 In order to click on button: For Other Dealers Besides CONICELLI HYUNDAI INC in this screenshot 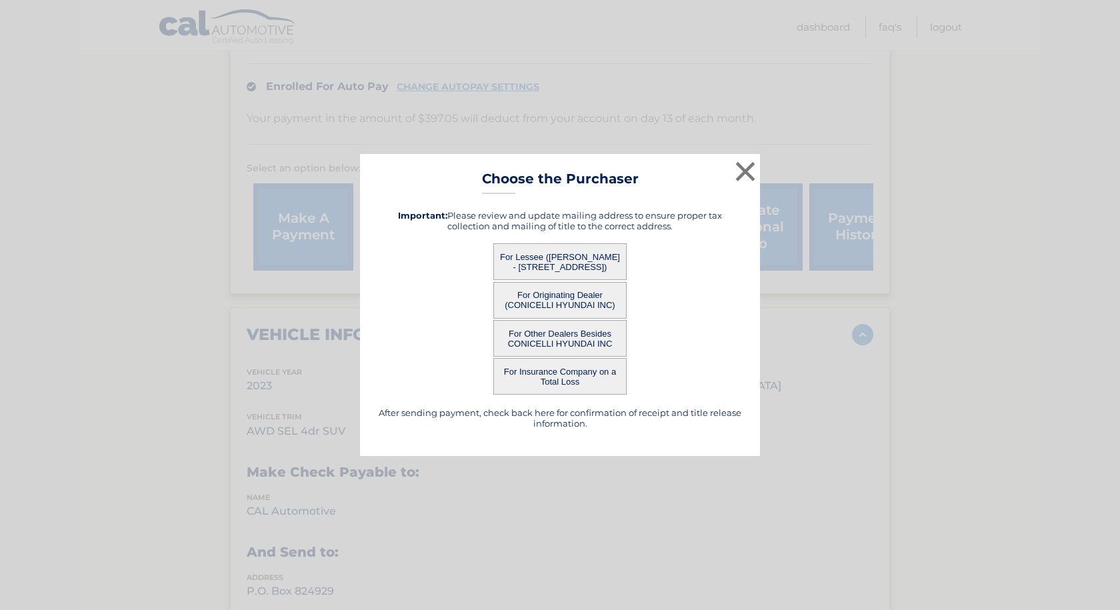, I will do `click(560, 338)`.